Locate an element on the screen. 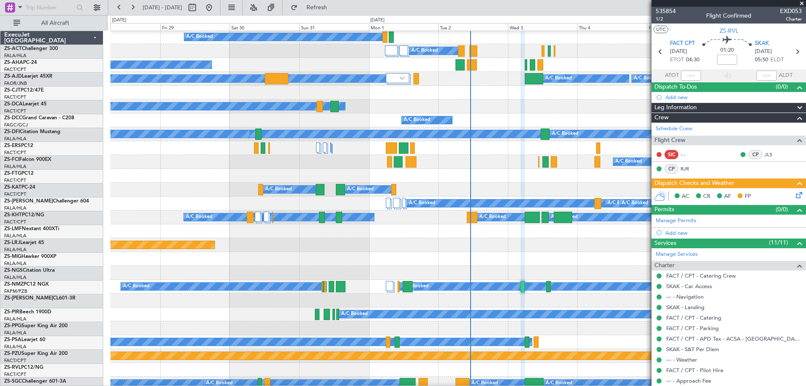 This screenshot has height=386, width=806. button: UTC is located at coordinates (660, 29).